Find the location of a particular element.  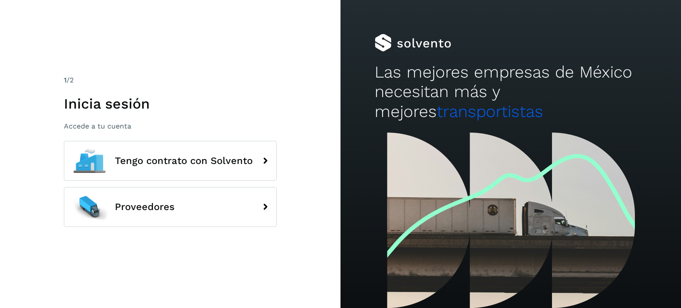

span: transportistas is located at coordinates (490, 111).